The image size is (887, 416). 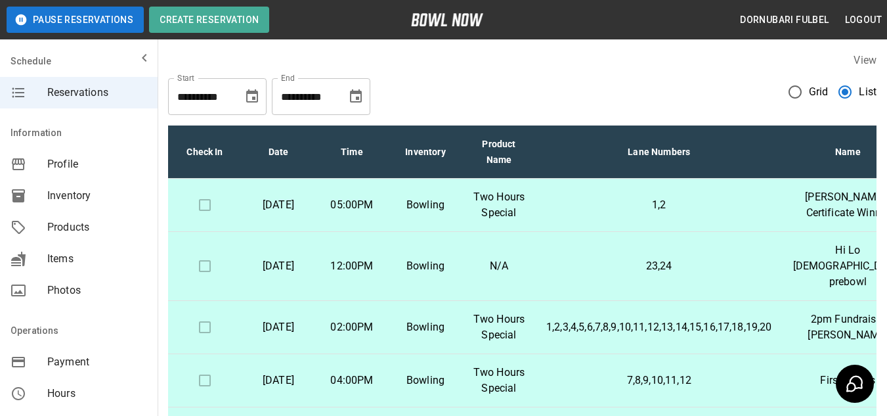 What do you see at coordinates (863, 20) in the screenshot?
I see `button: Logout` at bounding box center [863, 20].